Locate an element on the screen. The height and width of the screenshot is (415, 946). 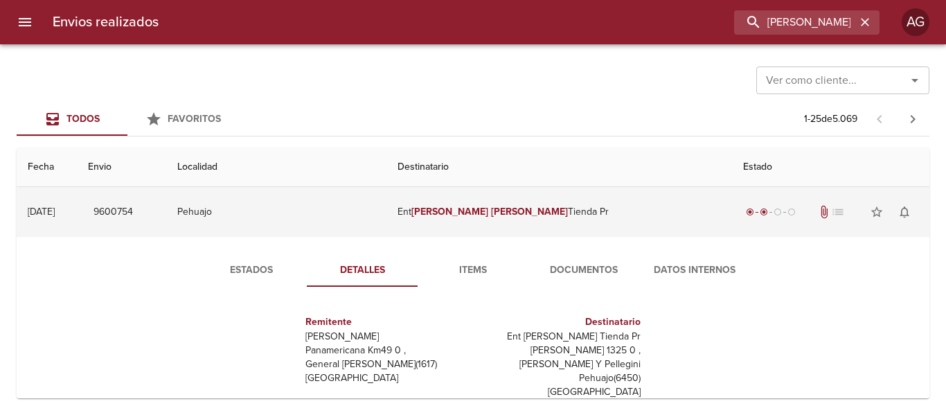
td: Ent Tienda Pr is located at coordinates (559, 212).